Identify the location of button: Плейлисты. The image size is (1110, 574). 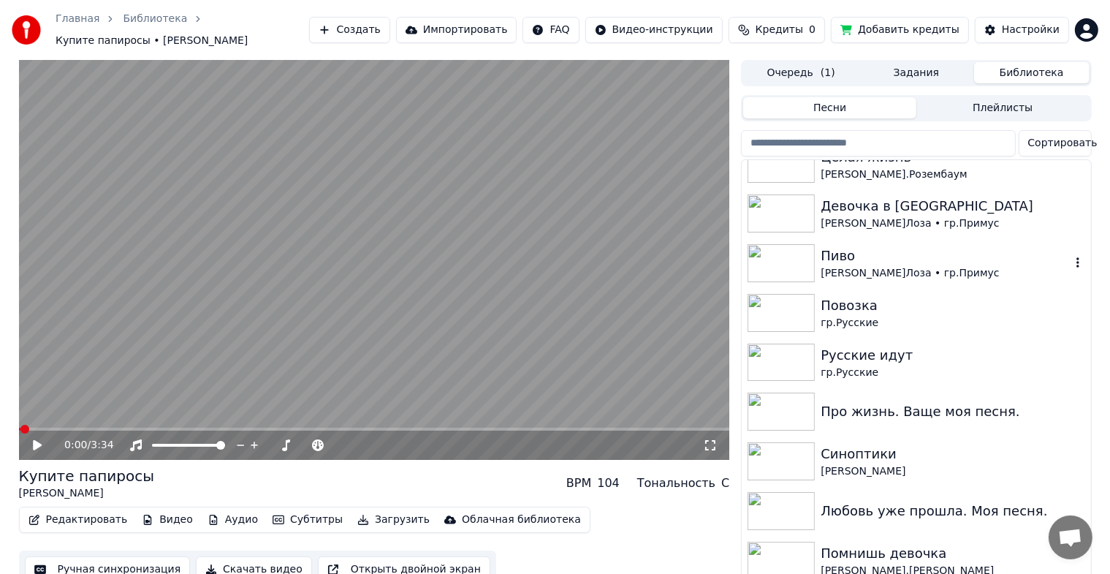
(1002, 107).